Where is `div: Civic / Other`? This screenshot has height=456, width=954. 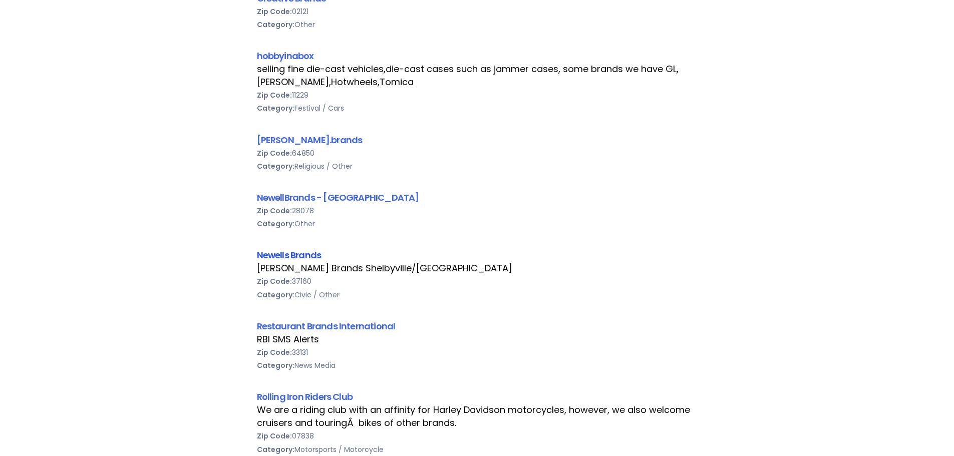
div: Civic / Other is located at coordinates (477, 295).